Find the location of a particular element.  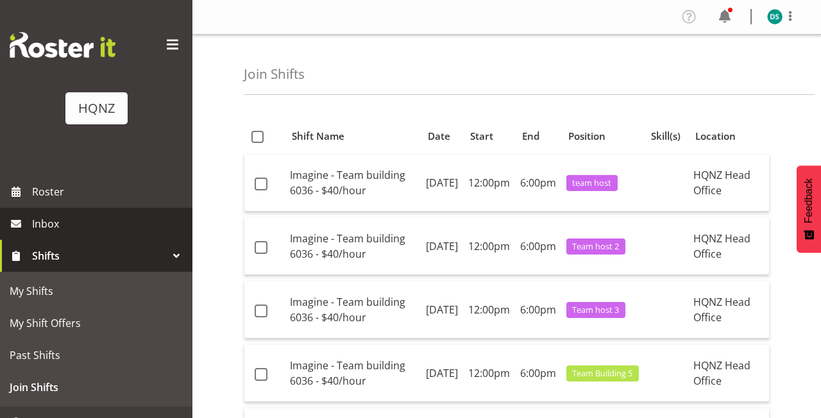

span: My Shift Offers is located at coordinates (96, 323).